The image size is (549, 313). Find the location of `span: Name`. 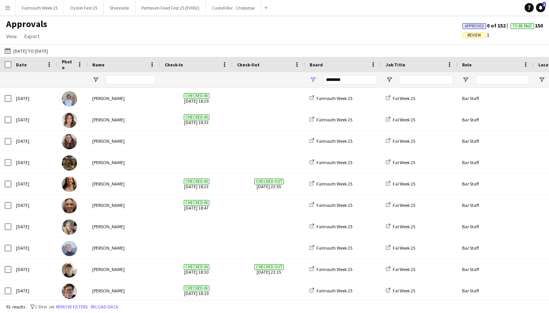

span: Name is located at coordinates (98, 64).